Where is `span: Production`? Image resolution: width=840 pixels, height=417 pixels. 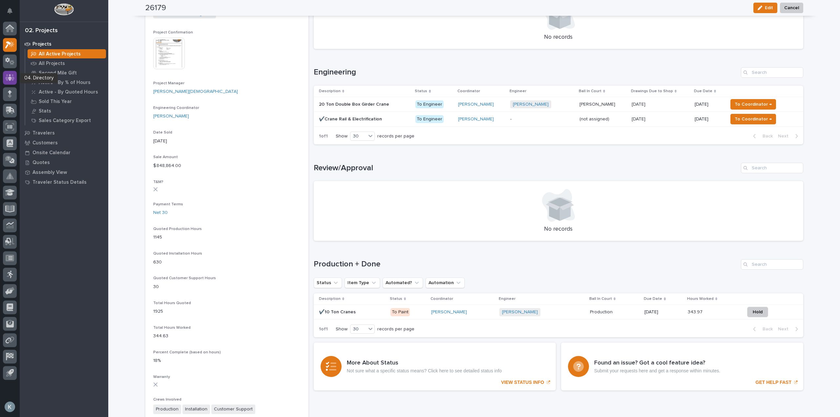
span: Production is located at coordinates (167, 409).